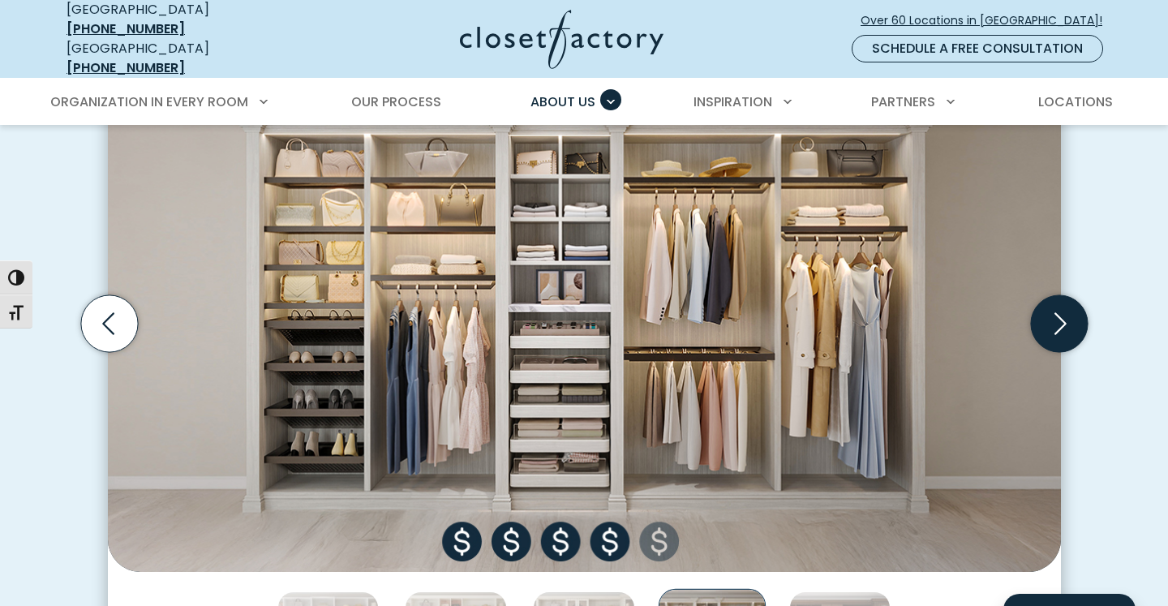 The width and height of the screenshot is (1168, 606). Describe the element at coordinates (1059, 324) in the screenshot. I see `button: Next slide` at that location.